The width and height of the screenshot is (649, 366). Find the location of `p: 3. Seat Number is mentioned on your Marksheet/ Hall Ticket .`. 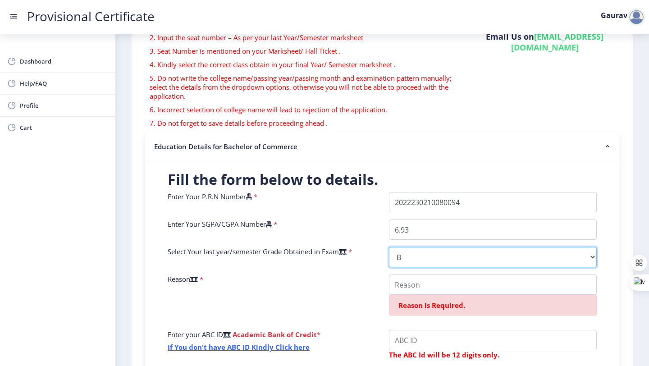

p: 3. Seat Number is mentioned on your Marksheet/ Hall Ticket . is located at coordinates (301, 51).